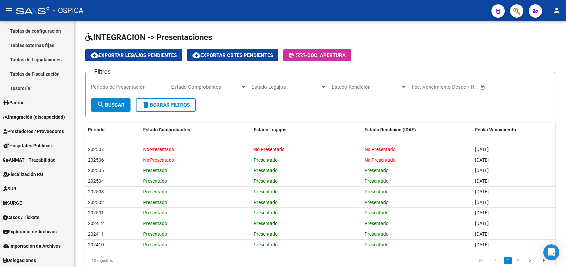 The height and width of the screenshot is (267, 566). What do you see at coordinates (14, 102) in the screenshot?
I see `span: Padrón` at bounding box center [14, 102].